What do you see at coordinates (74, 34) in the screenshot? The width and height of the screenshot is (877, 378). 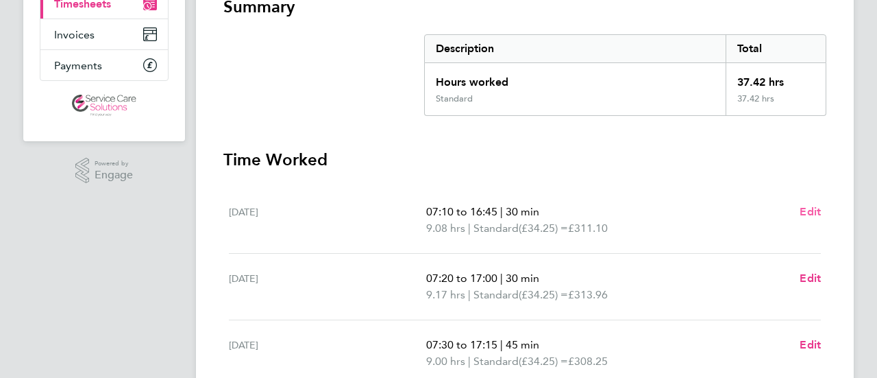 I see `span: Invoices` at bounding box center [74, 34].